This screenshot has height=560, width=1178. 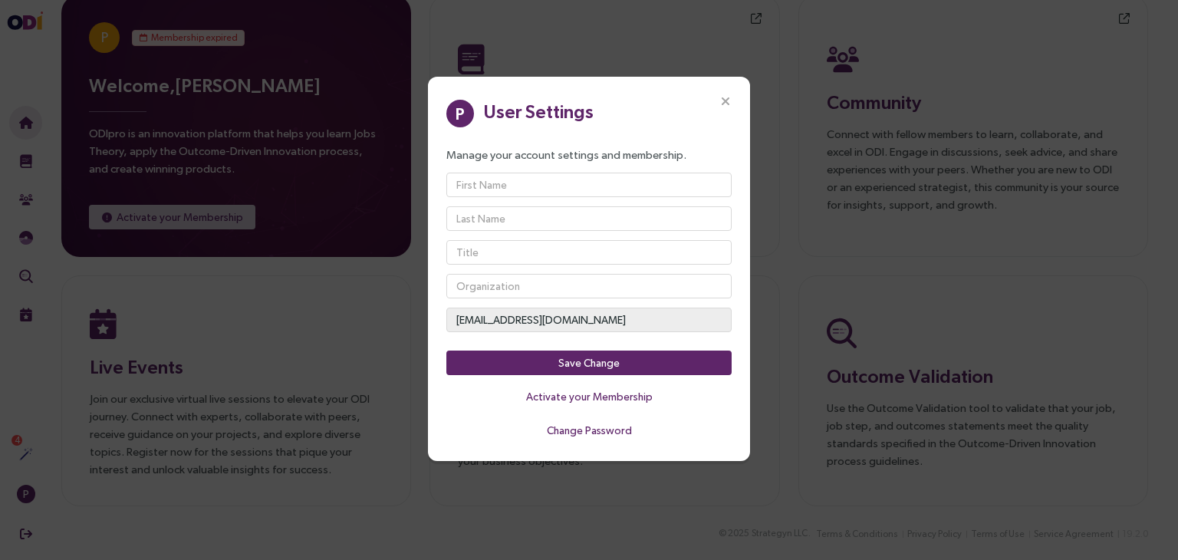 I want to click on input: Organization, so click(x=589, y=286).